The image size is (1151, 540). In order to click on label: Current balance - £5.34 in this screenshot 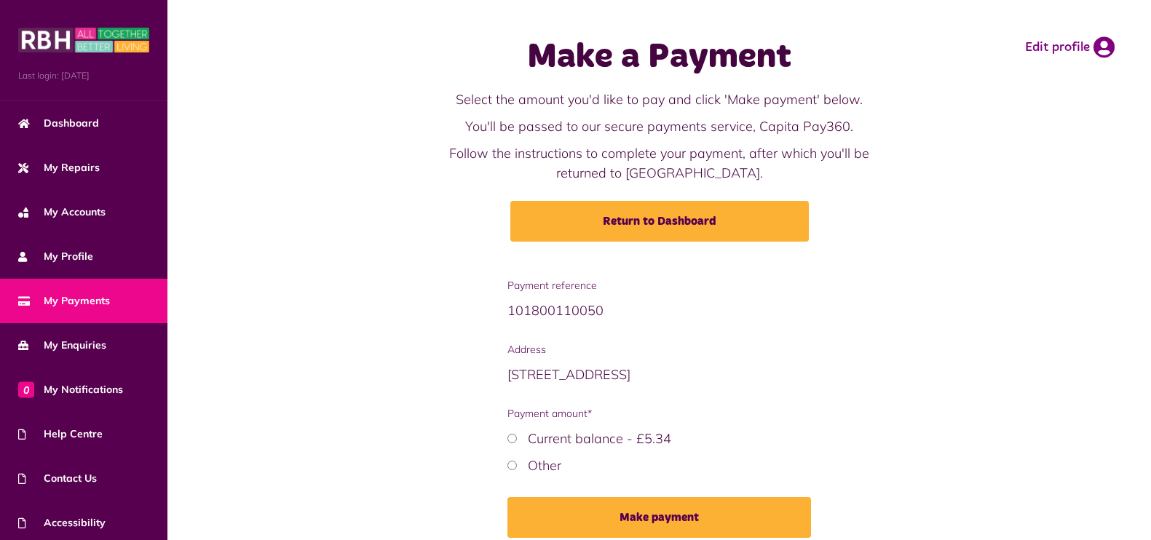, I will do `click(599, 438)`.